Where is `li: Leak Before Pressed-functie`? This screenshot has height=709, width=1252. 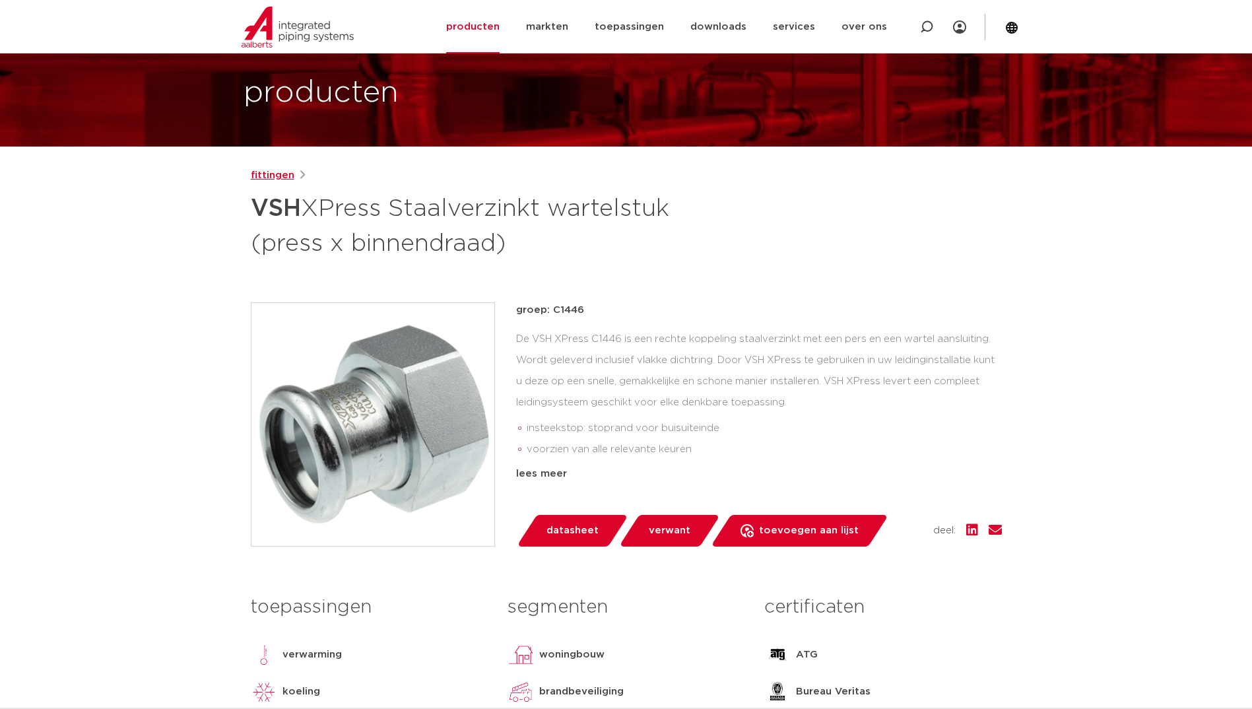 li: Leak Before Pressed-functie is located at coordinates (764, 470).